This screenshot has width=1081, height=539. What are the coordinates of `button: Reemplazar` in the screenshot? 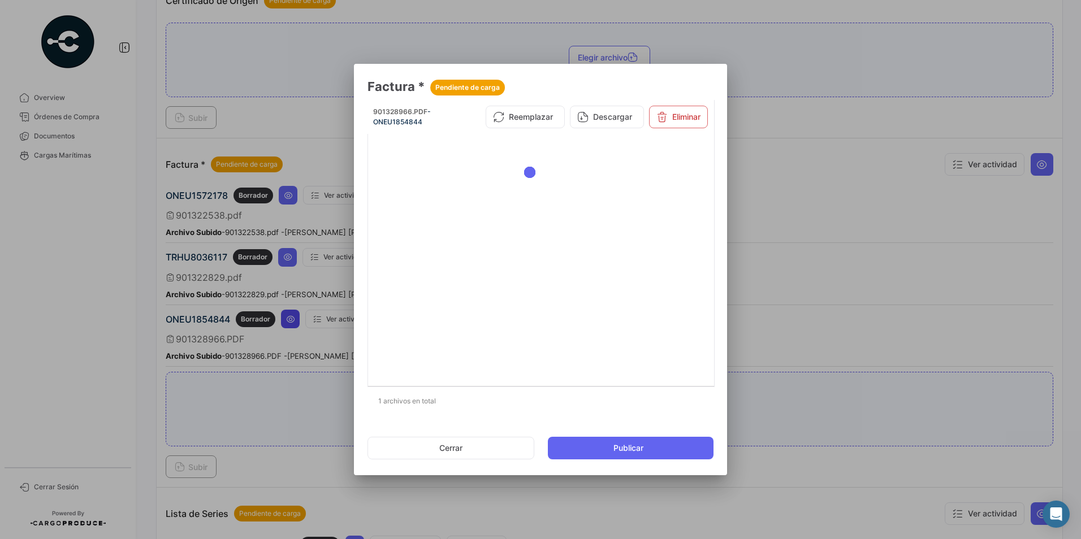 It's located at (525, 117).